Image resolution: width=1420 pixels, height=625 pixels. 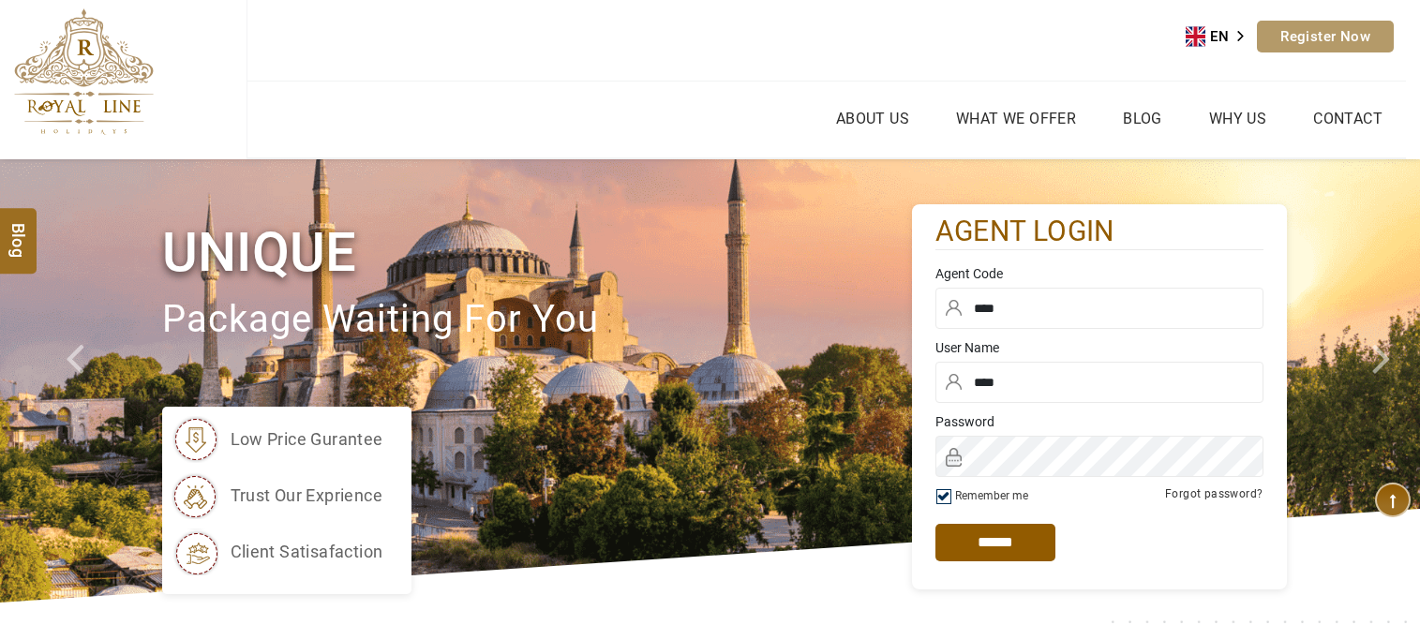 I want to click on p: package waiting for you, so click(x=537, y=320).